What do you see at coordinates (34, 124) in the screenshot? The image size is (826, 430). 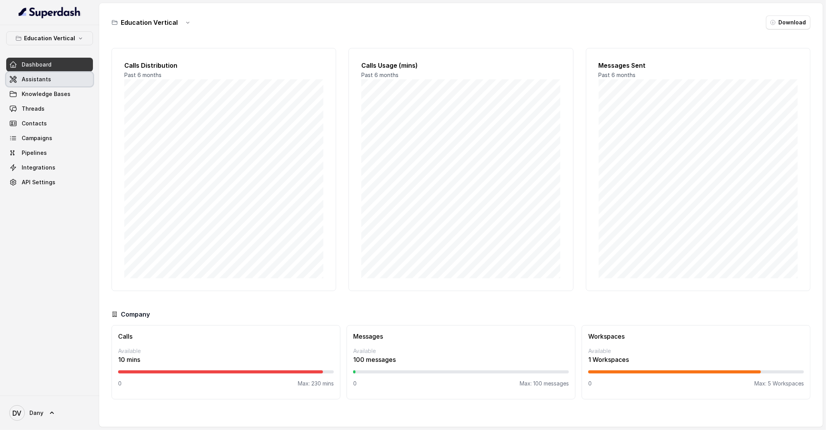 I see `span: Contacts` at bounding box center [34, 124].